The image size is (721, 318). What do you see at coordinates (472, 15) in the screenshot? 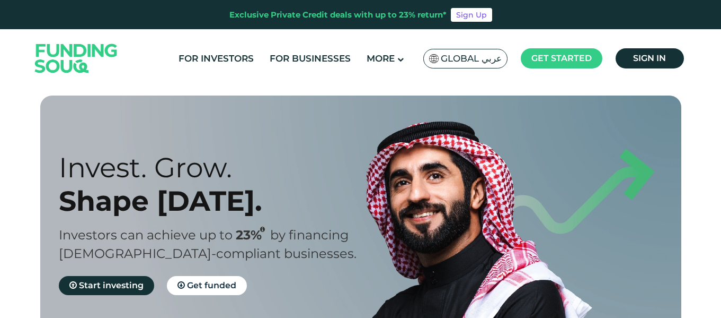
I see `a: Sign Up` at bounding box center [472, 15].